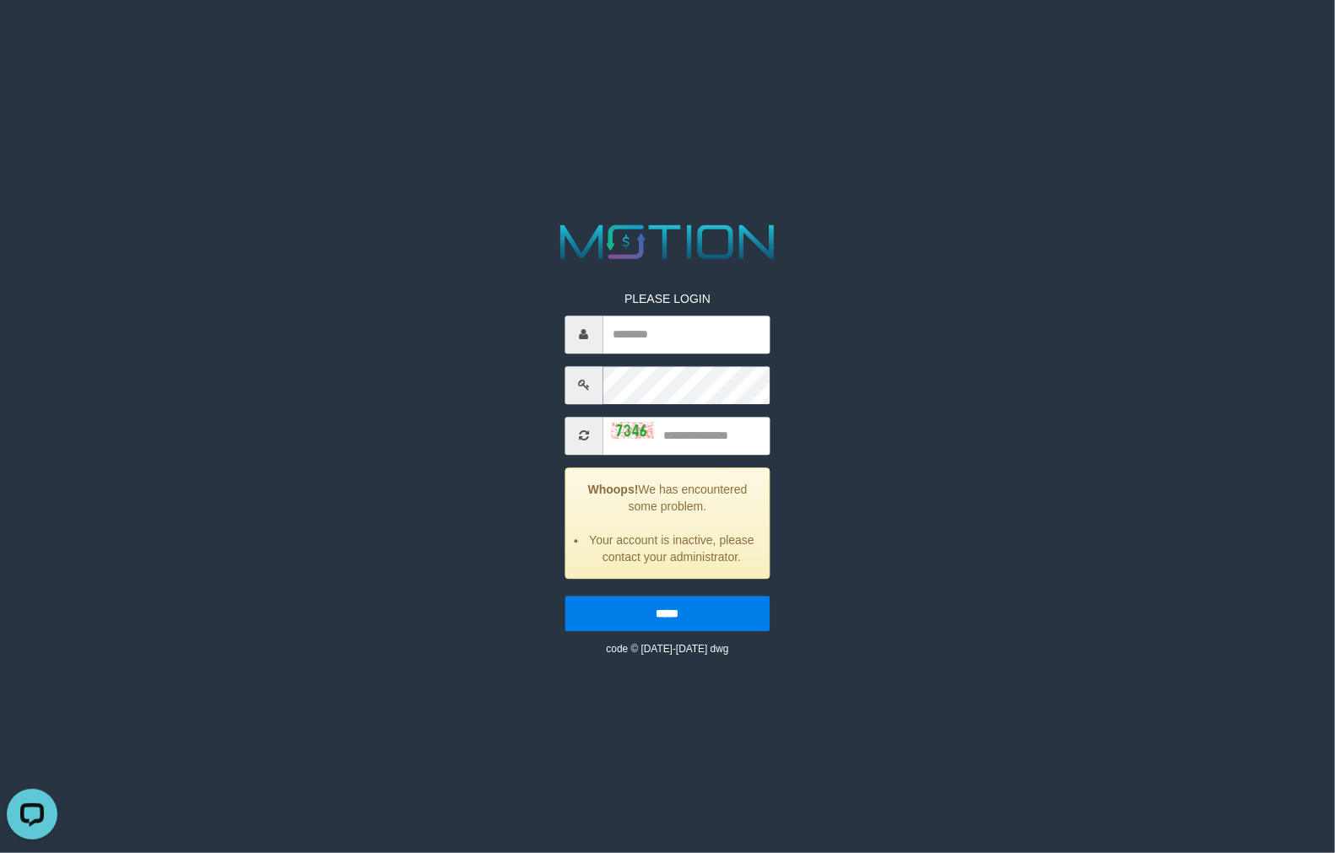 This screenshot has width=1335, height=853. I want to click on strong: Whoops!, so click(613, 489).